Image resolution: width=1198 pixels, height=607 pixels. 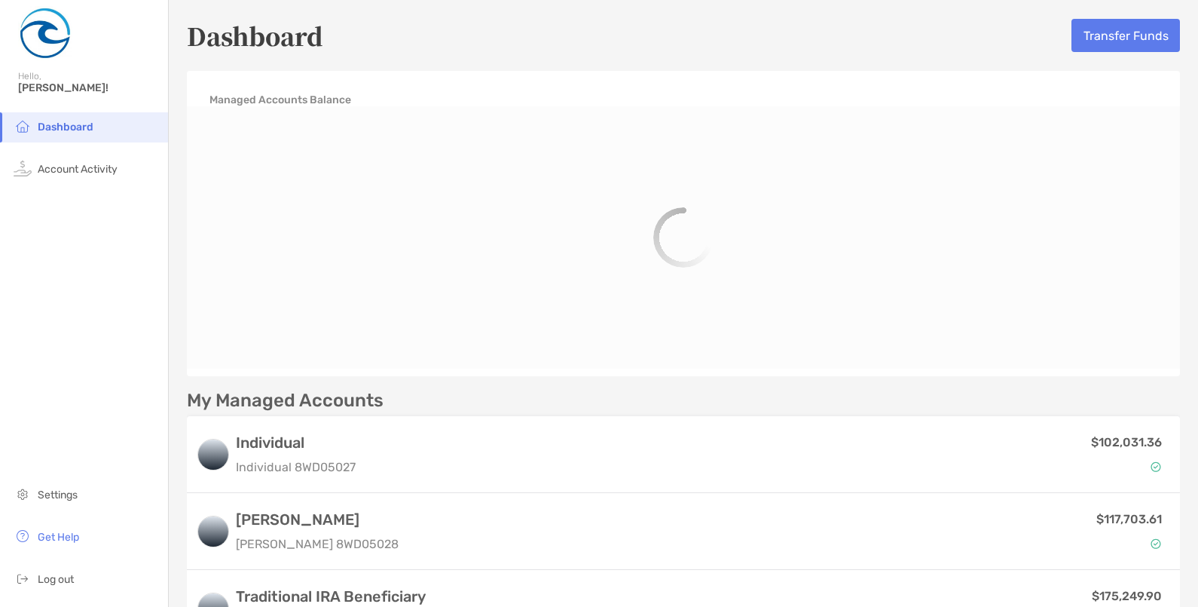 What do you see at coordinates (23, 494) in the screenshot?
I see `img: settings icon` at bounding box center [23, 494].